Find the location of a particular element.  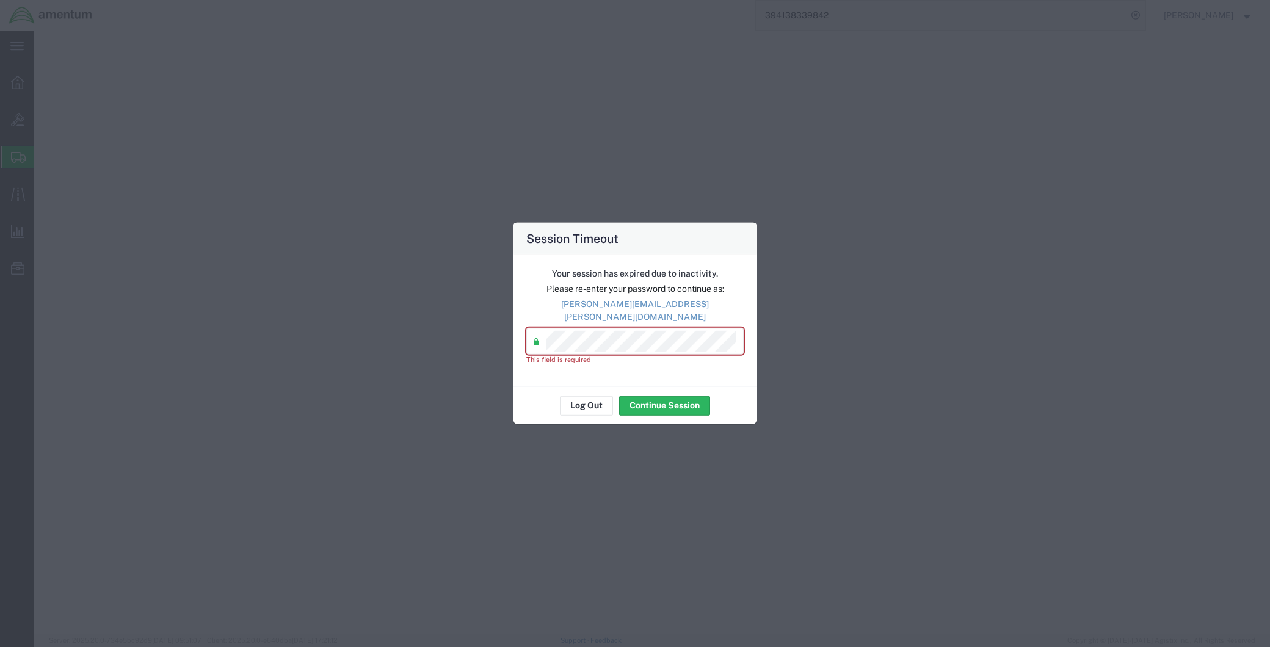

div: This field is required is located at coordinates (635, 360).